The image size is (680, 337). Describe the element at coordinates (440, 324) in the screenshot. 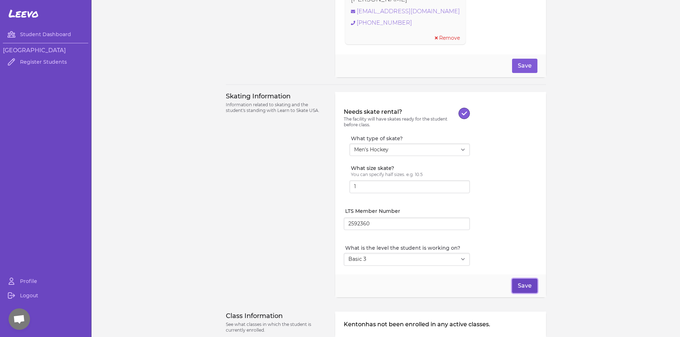

I see `p: Kenton has not been enrolled in any active classes.` at that location.